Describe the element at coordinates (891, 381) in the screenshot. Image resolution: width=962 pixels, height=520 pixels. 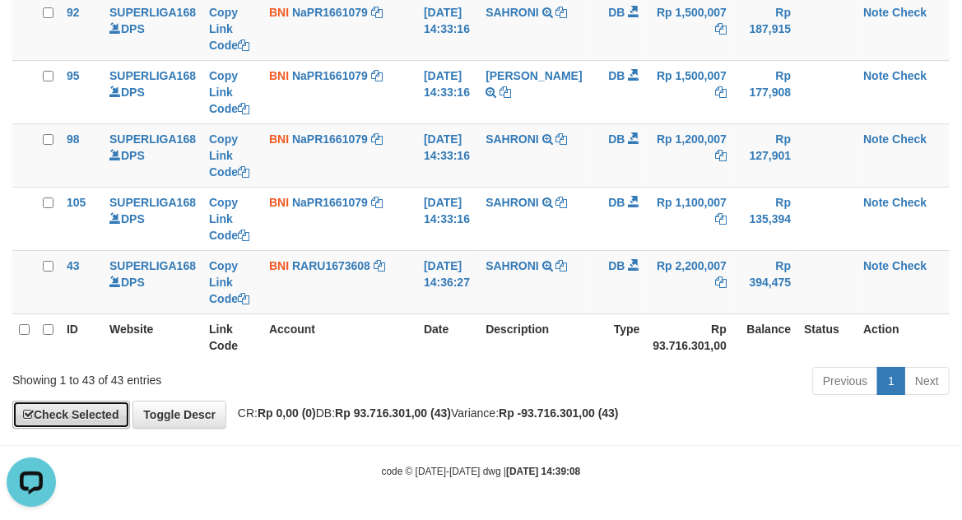
I see `a: 1` at that location.